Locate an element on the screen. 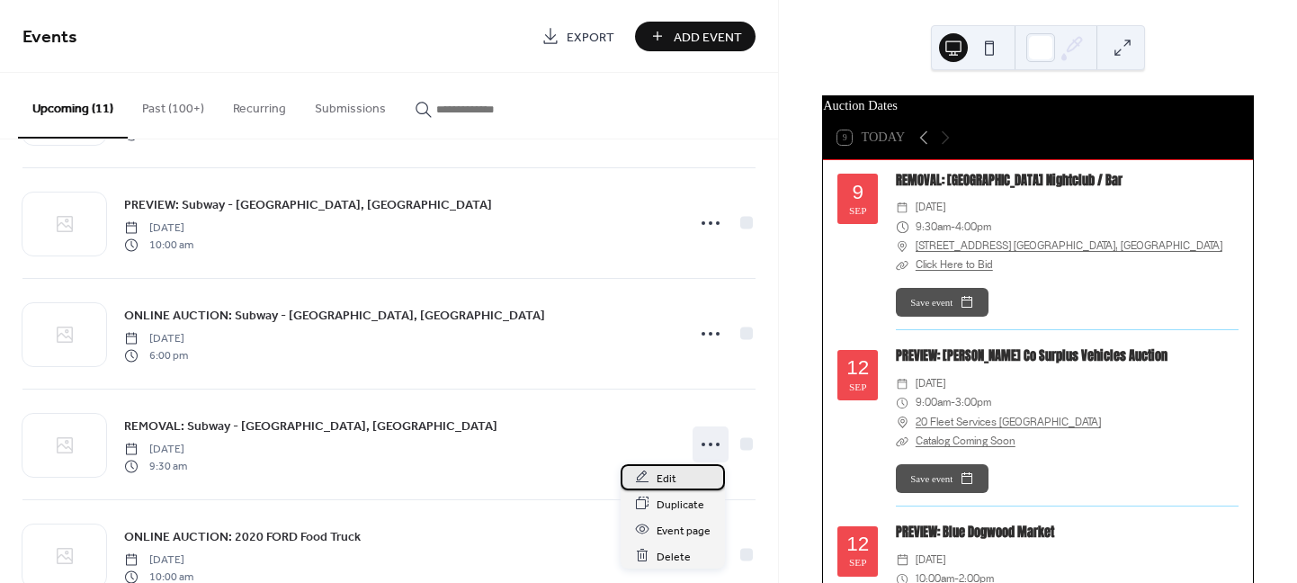 This screenshot has width=1297, height=583. span: 9:00am is located at coordinates (933, 402).